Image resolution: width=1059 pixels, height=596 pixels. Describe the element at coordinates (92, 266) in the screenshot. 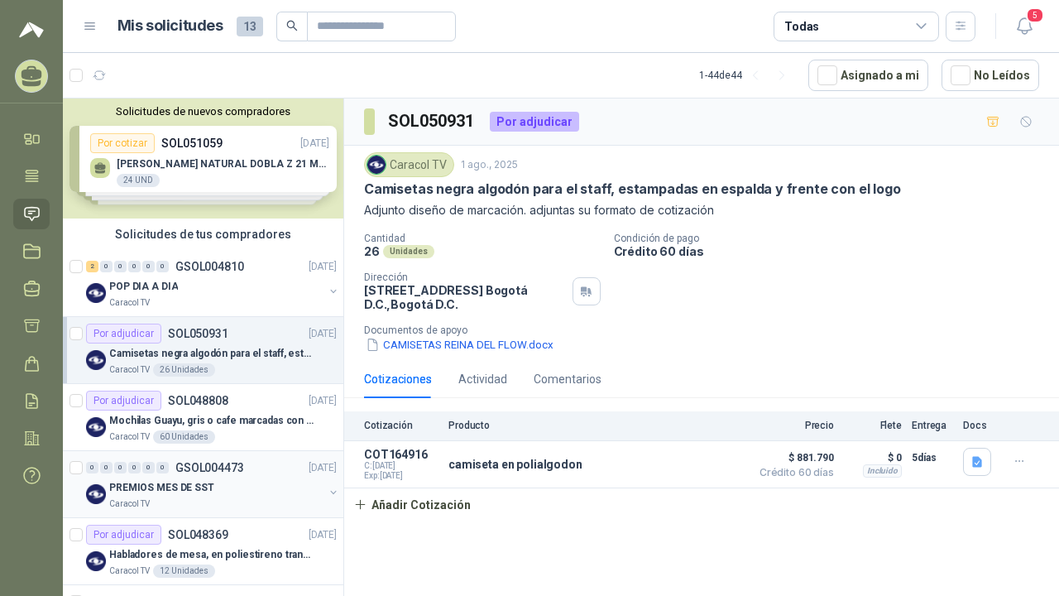

I see `div: 2` at that location.